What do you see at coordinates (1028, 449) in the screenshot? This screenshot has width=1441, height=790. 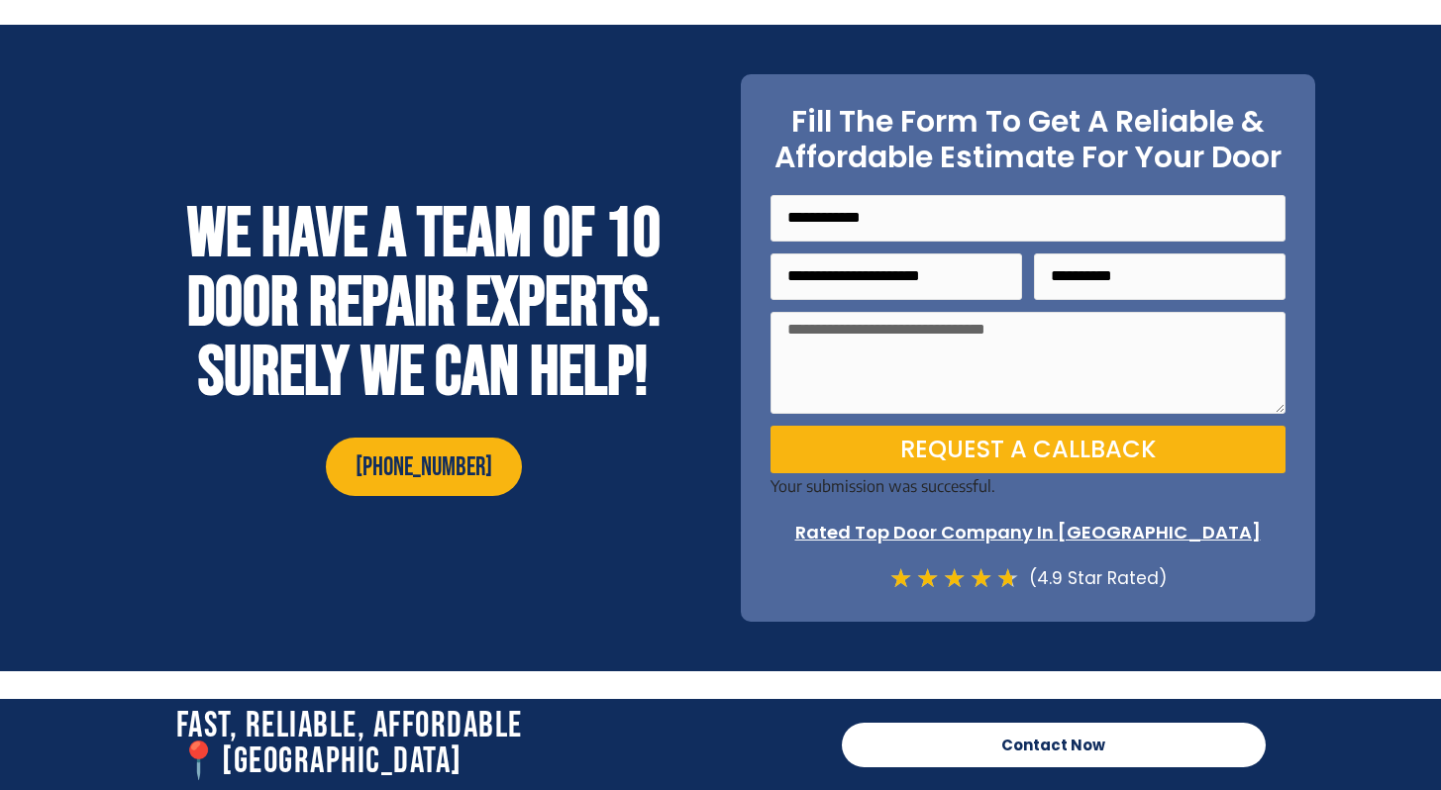 I see `button: Request a Callback` at bounding box center [1028, 449].